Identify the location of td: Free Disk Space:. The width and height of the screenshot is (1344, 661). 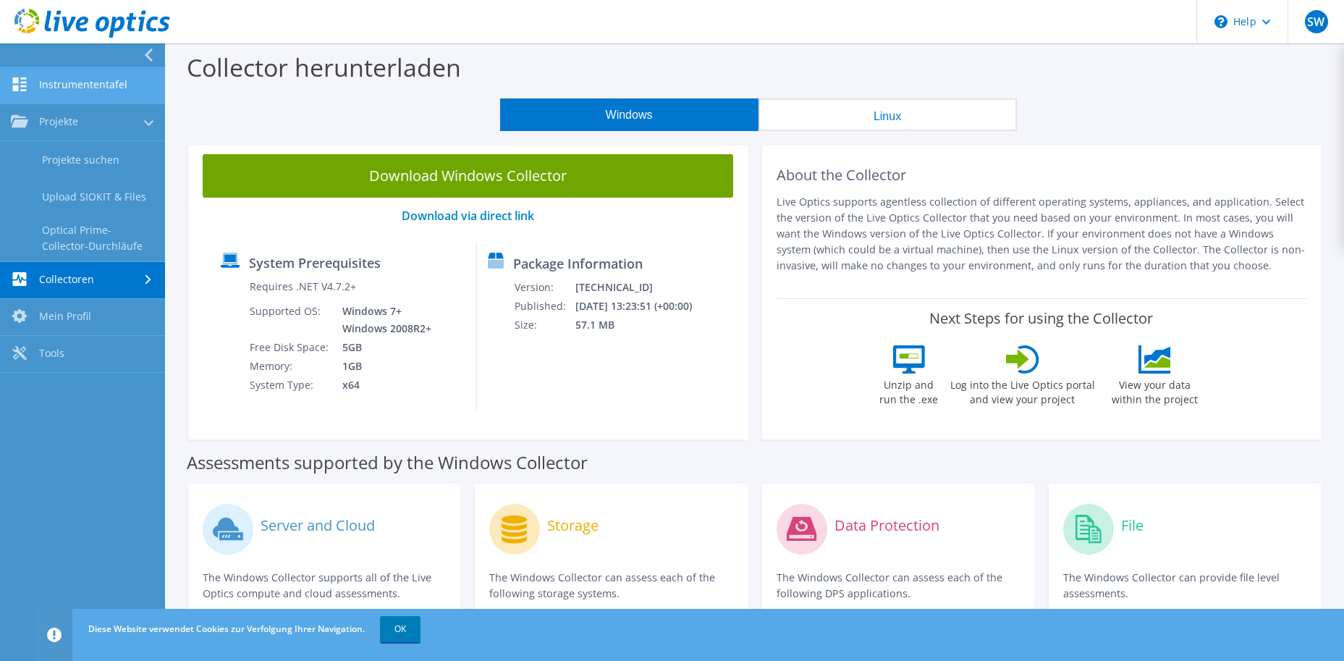
(290, 348).